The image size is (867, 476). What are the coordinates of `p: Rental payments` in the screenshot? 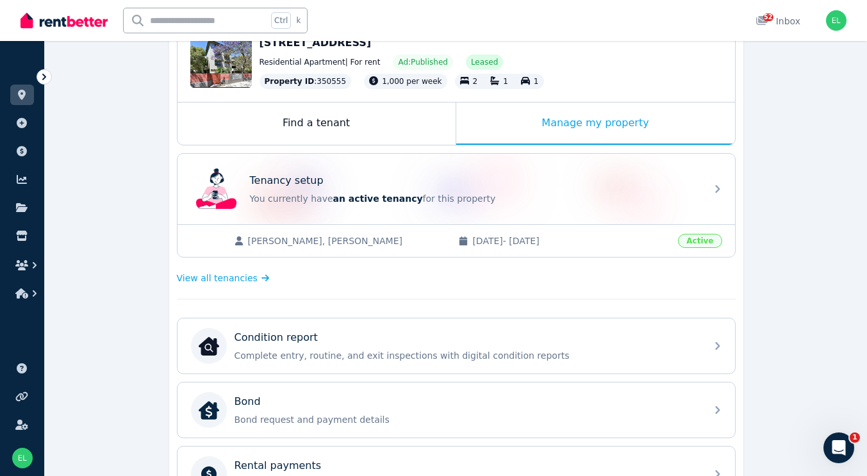 It's located at (278, 466).